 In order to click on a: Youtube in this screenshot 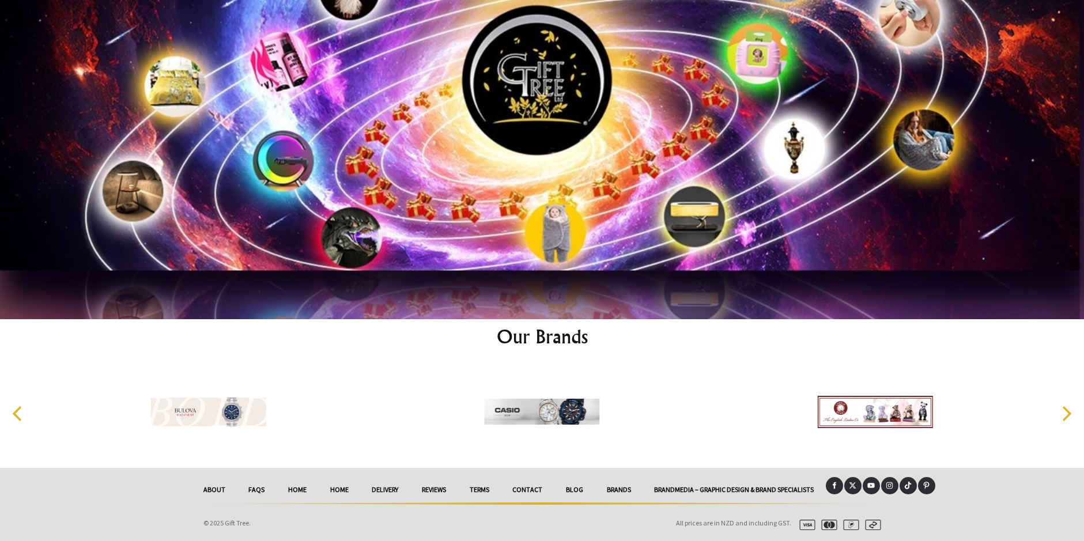, I will do `click(871, 486)`.